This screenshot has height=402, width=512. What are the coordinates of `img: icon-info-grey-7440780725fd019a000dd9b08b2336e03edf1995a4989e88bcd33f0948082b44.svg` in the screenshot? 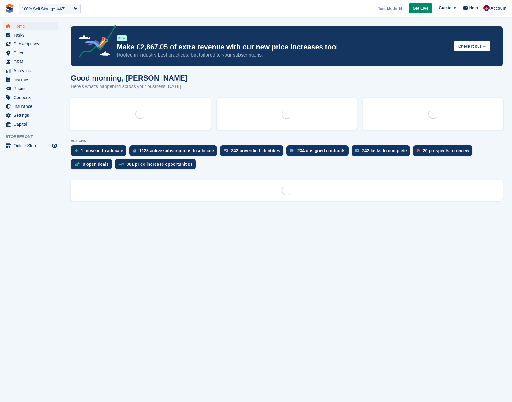 It's located at (400, 9).